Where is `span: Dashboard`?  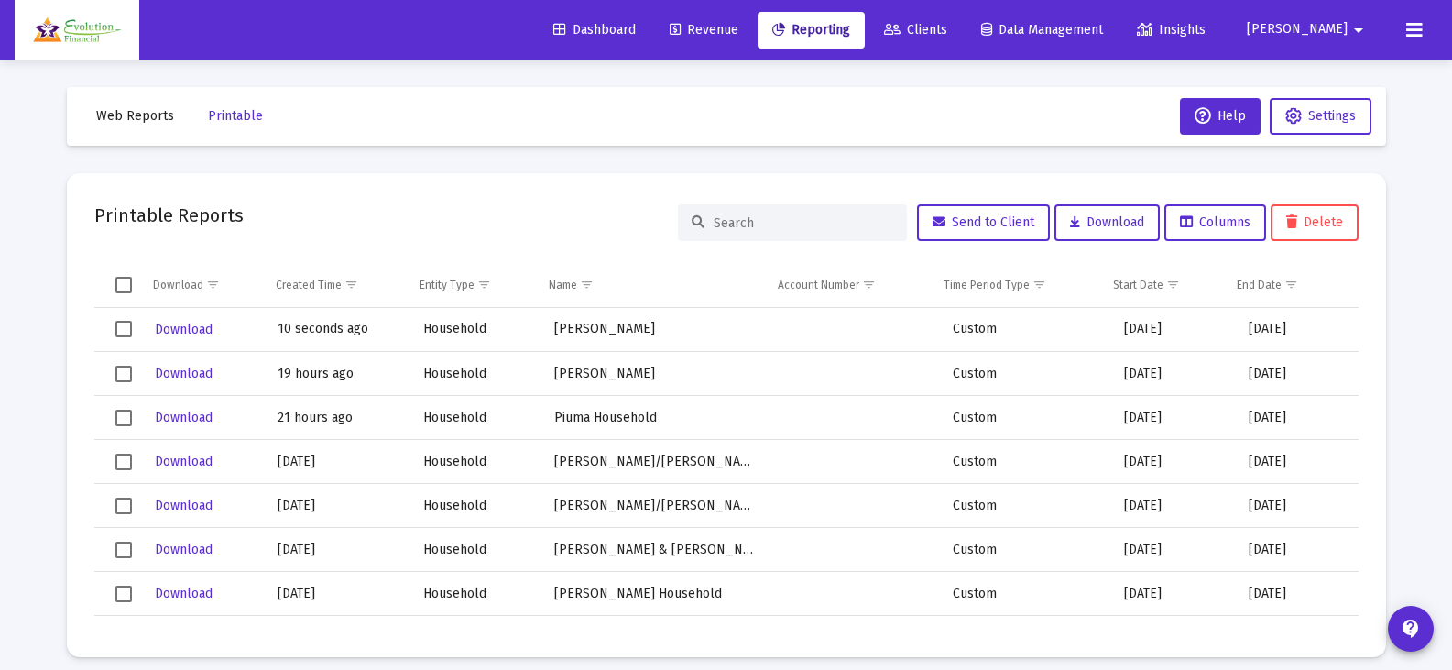 span: Dashboard is located at coordinates (594, 29).